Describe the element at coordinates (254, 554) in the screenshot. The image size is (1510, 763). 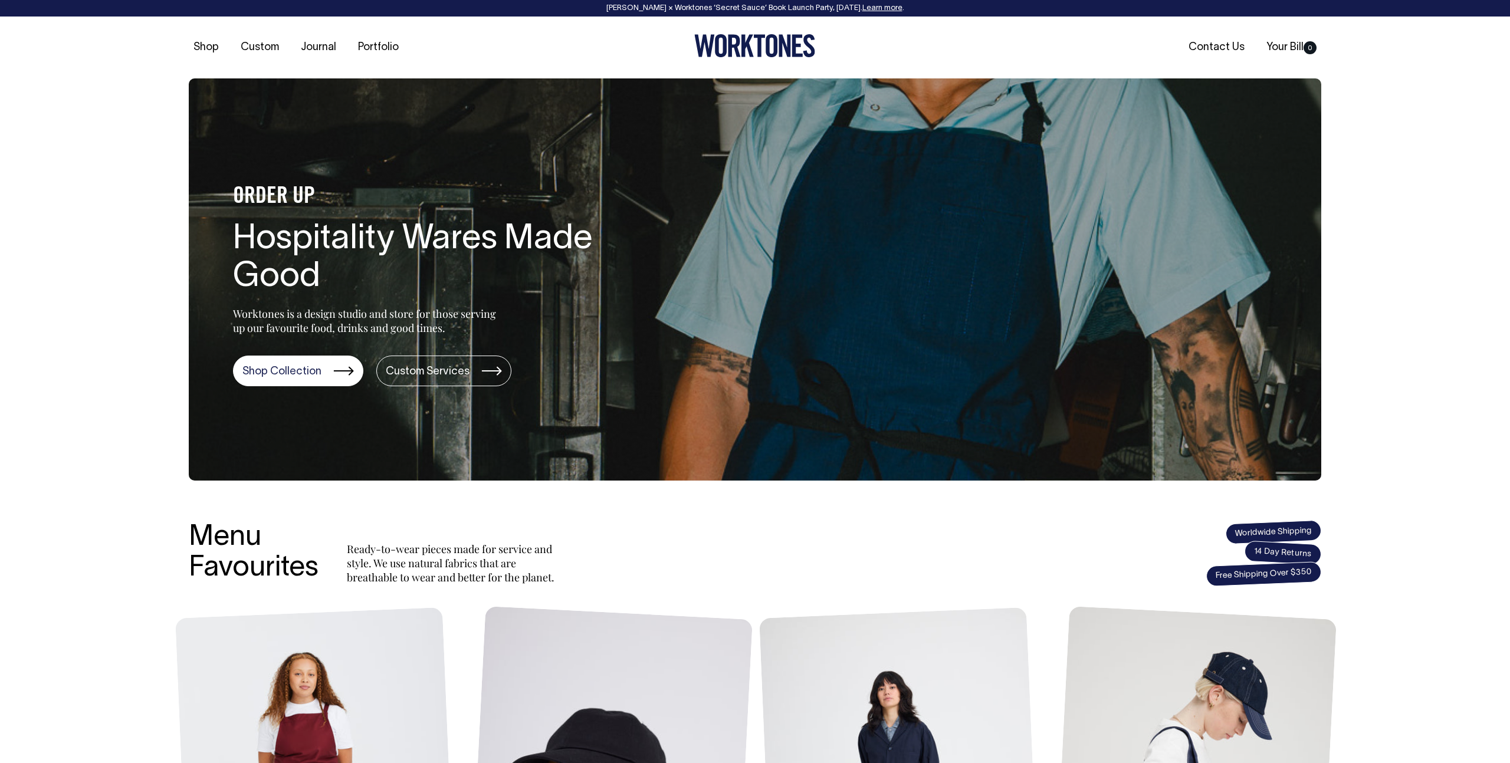
I see `h3: Menu Favourites` at that location.